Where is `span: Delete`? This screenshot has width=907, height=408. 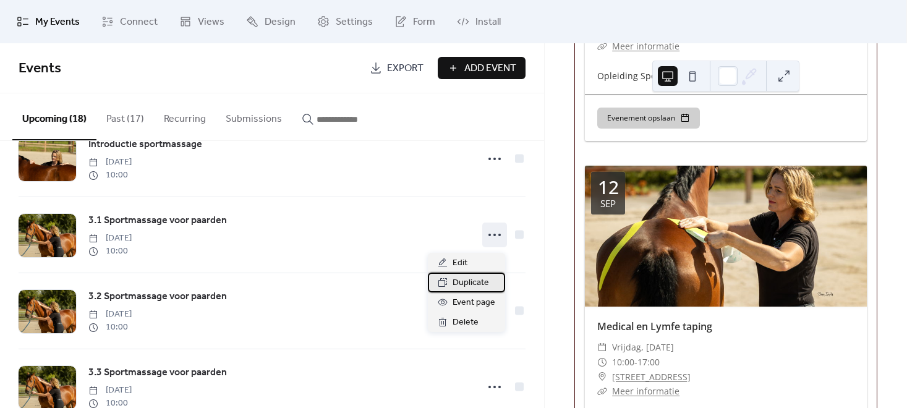 span: Delete is located at coordinates (465, 323).